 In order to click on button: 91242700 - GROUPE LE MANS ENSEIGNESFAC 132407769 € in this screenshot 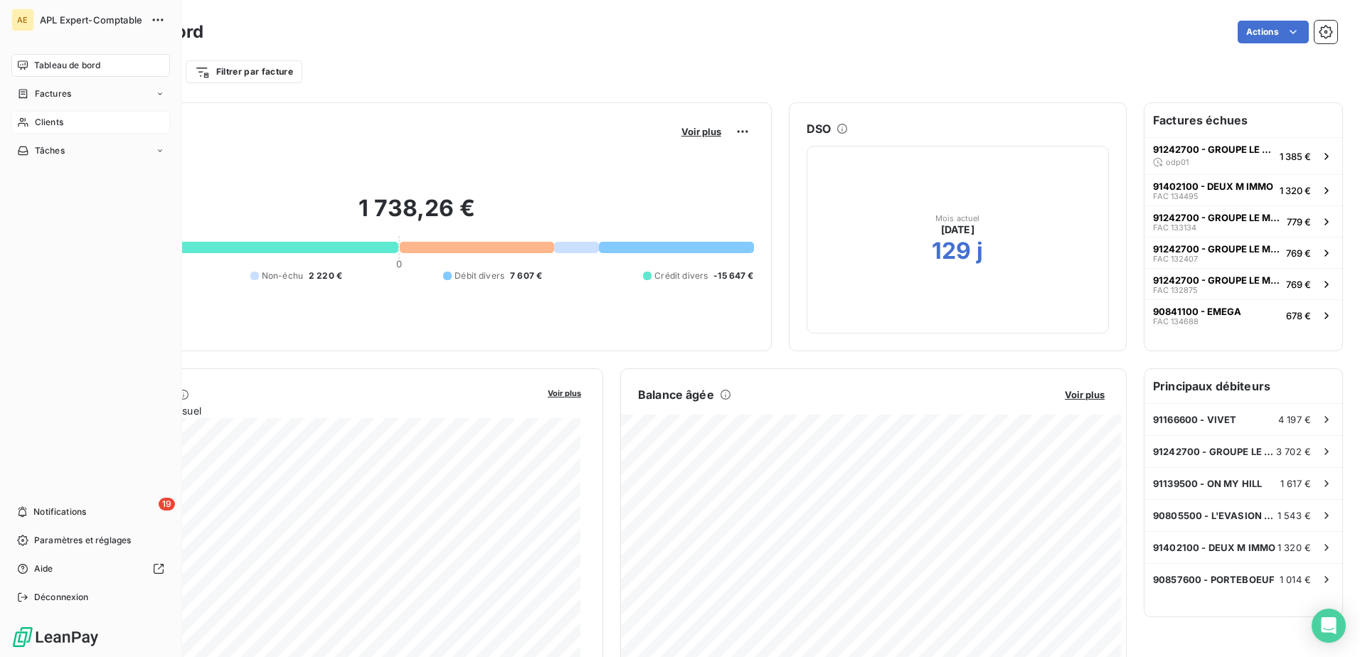, I will do `click(1244, 253)`.